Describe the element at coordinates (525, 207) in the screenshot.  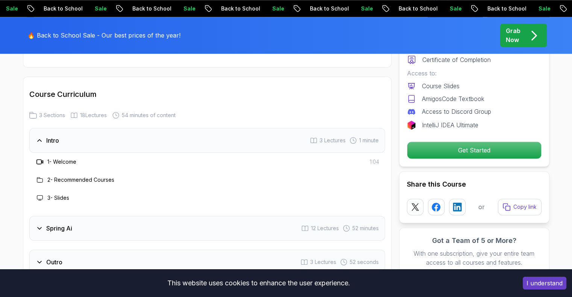
I see `p: Copy link` at that location.